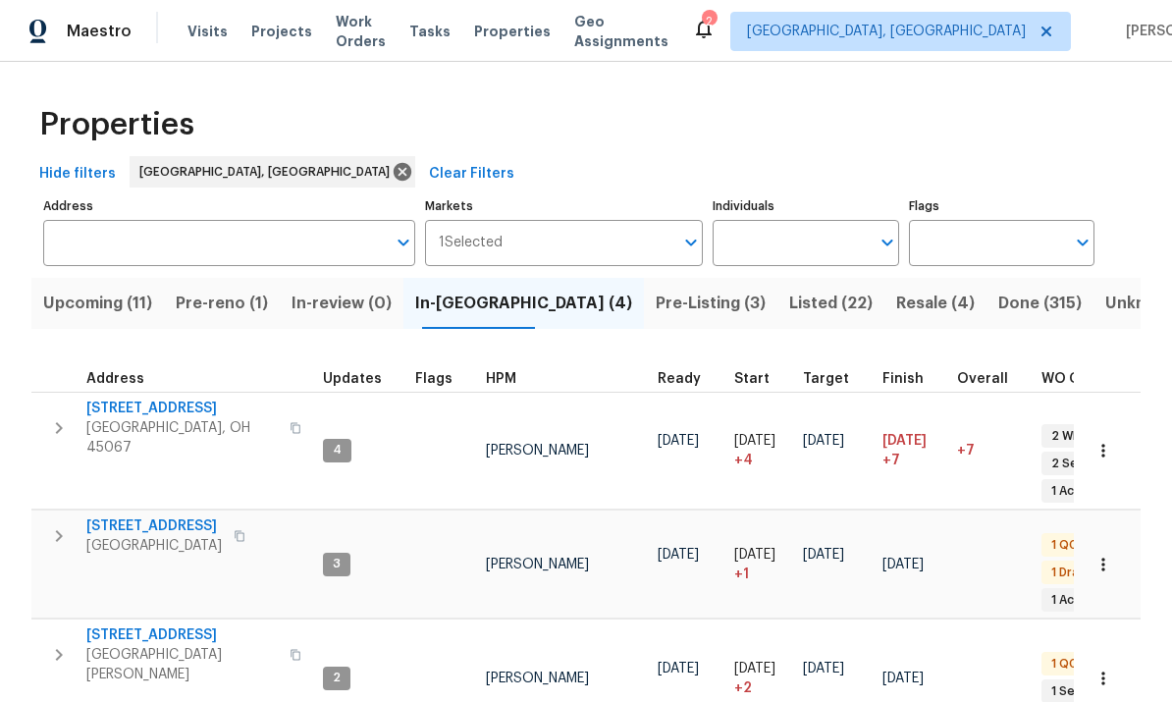 This screenshot has width=1172, height=702. What do you see at coordinates (470, 243) in the screenshot?
I see `span: 1 Selected` at bounding box center [470, 243].